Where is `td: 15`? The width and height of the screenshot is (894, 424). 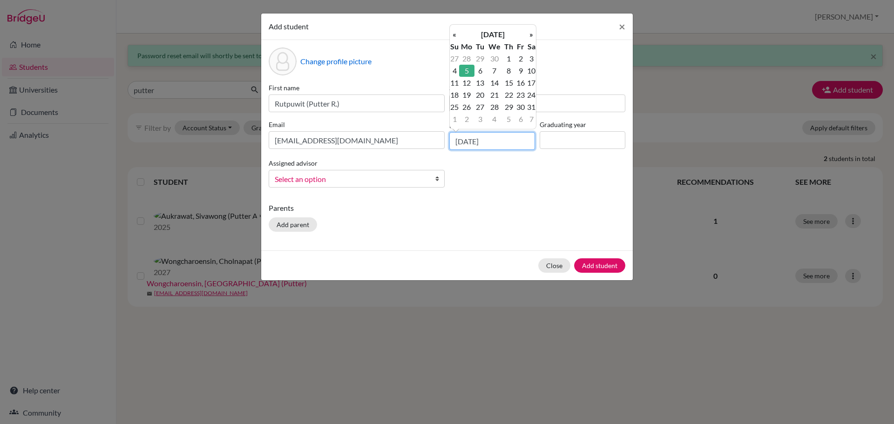 td: 15 is located at coordinates (508, 83).